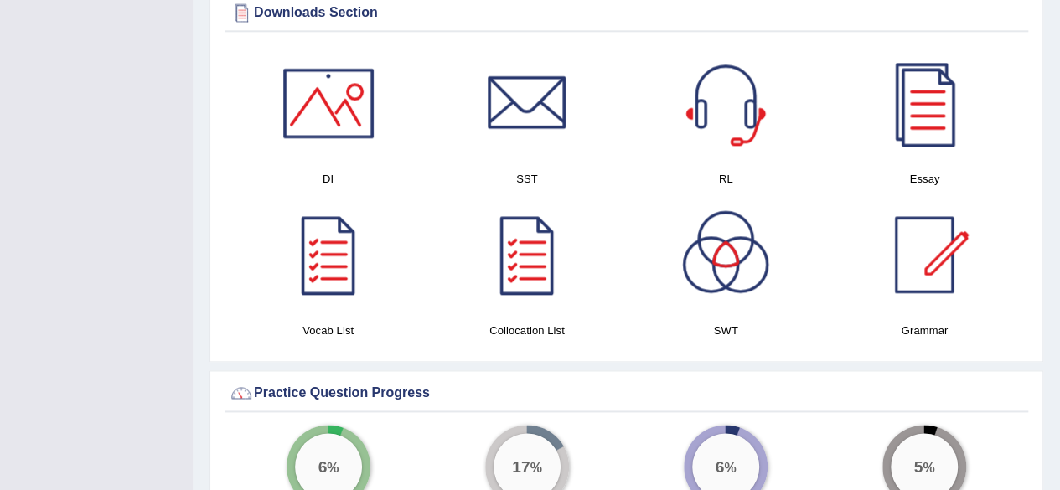 The height and width of the screenshot is (490, 1060). I want to click on big: 5, so click(919, 466).